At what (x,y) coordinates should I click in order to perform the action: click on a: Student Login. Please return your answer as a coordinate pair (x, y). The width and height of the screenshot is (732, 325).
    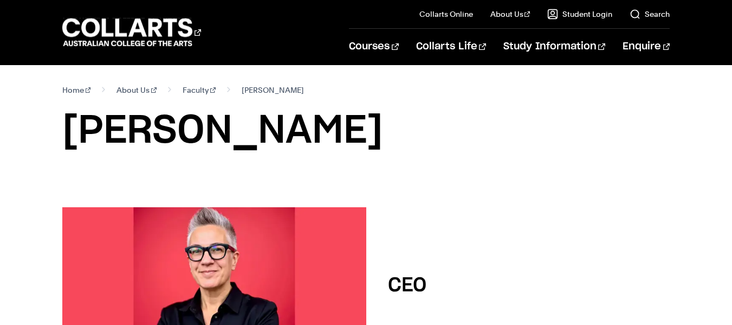
    Looking at the image, I should click on (580, 14).